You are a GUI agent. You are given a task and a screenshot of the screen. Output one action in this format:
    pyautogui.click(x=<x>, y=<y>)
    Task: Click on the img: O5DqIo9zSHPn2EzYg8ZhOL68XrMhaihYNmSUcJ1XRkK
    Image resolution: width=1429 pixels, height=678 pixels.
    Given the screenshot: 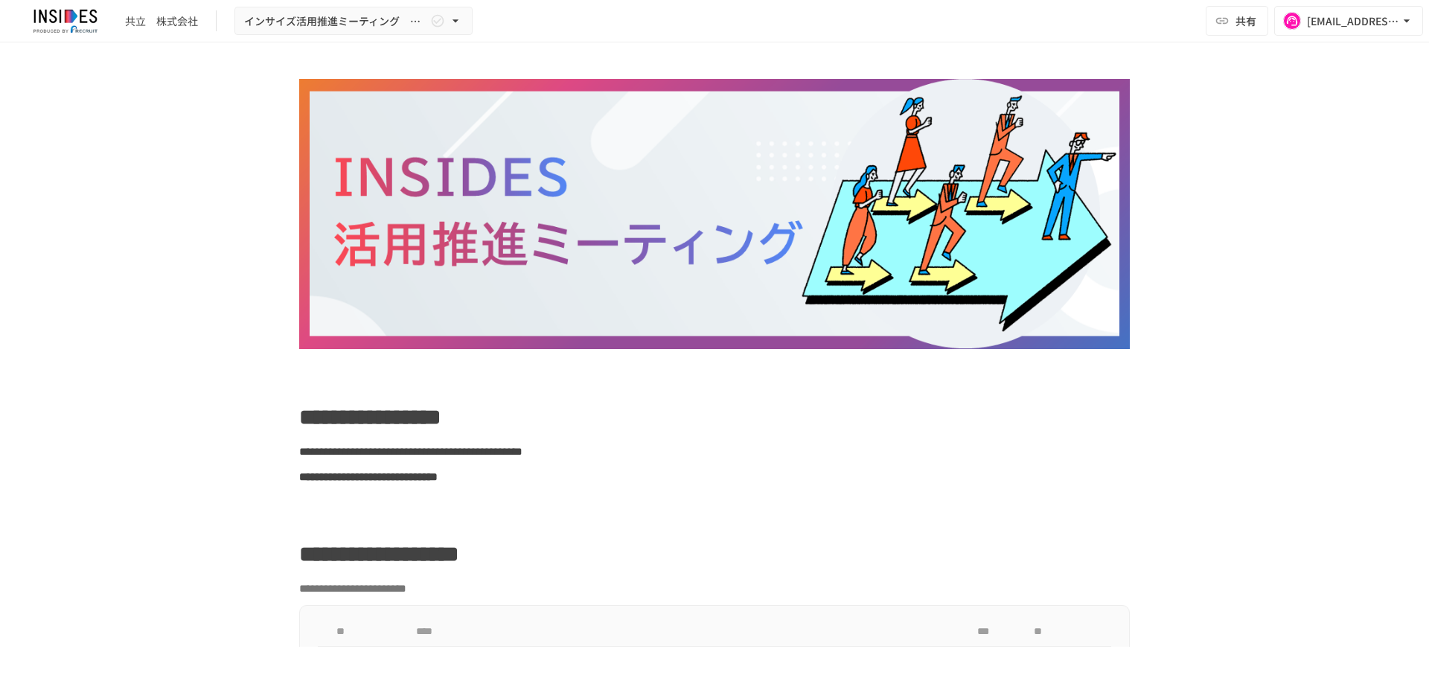 What is the action you would take?
    pyautogui.click(x=714, y=214)
    